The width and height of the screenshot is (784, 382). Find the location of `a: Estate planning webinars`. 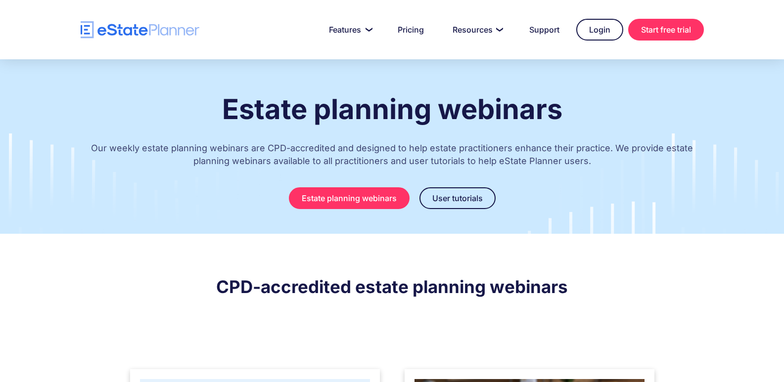

a: Estate planning webinars is located at coordinates (349, 198).